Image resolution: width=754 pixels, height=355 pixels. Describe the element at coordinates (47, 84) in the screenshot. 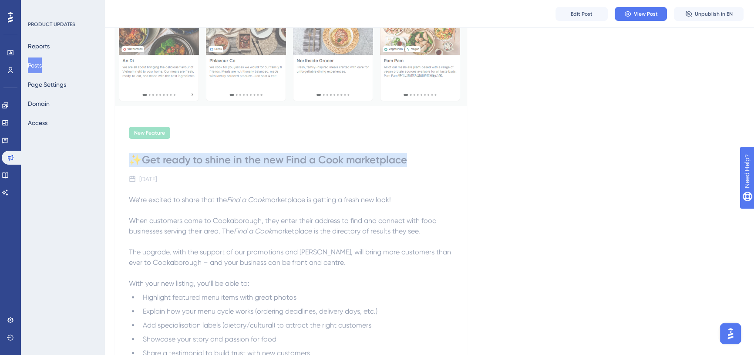

I see `button: Page Settings` at that location.